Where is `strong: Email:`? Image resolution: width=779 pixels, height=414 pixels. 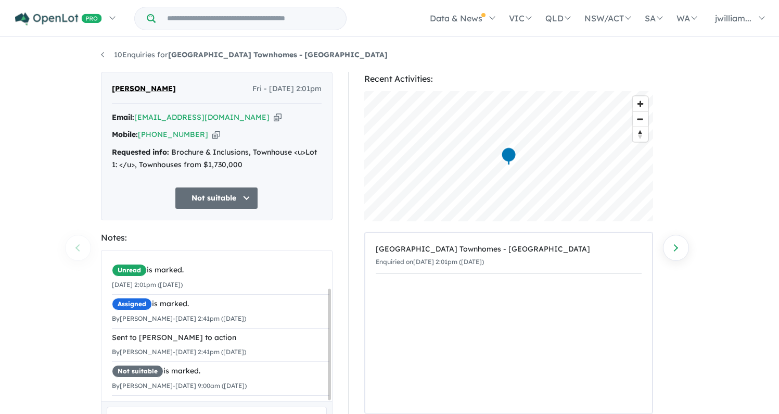 strong: Email: is located at coordinates (123, 117).